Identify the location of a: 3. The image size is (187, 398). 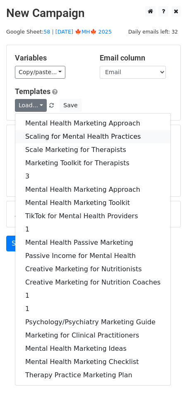
(93, 176).